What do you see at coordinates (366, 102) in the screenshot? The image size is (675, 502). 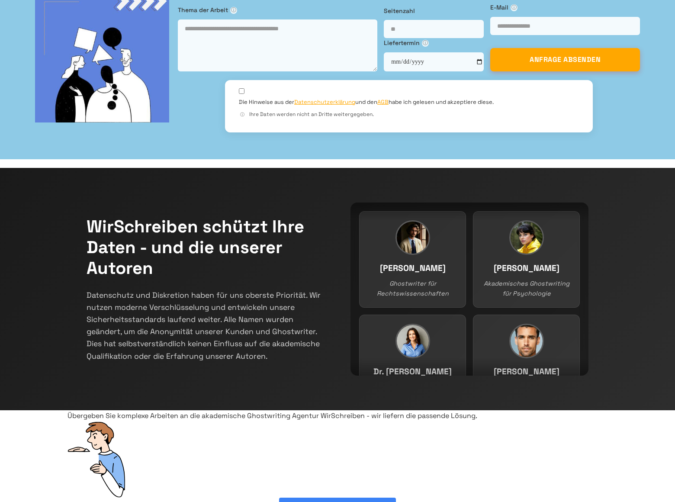 I see `label: Die Hinweise aus der und den habe ich gelesen und akzeptiere diese.` at bounding box center [366, 102].